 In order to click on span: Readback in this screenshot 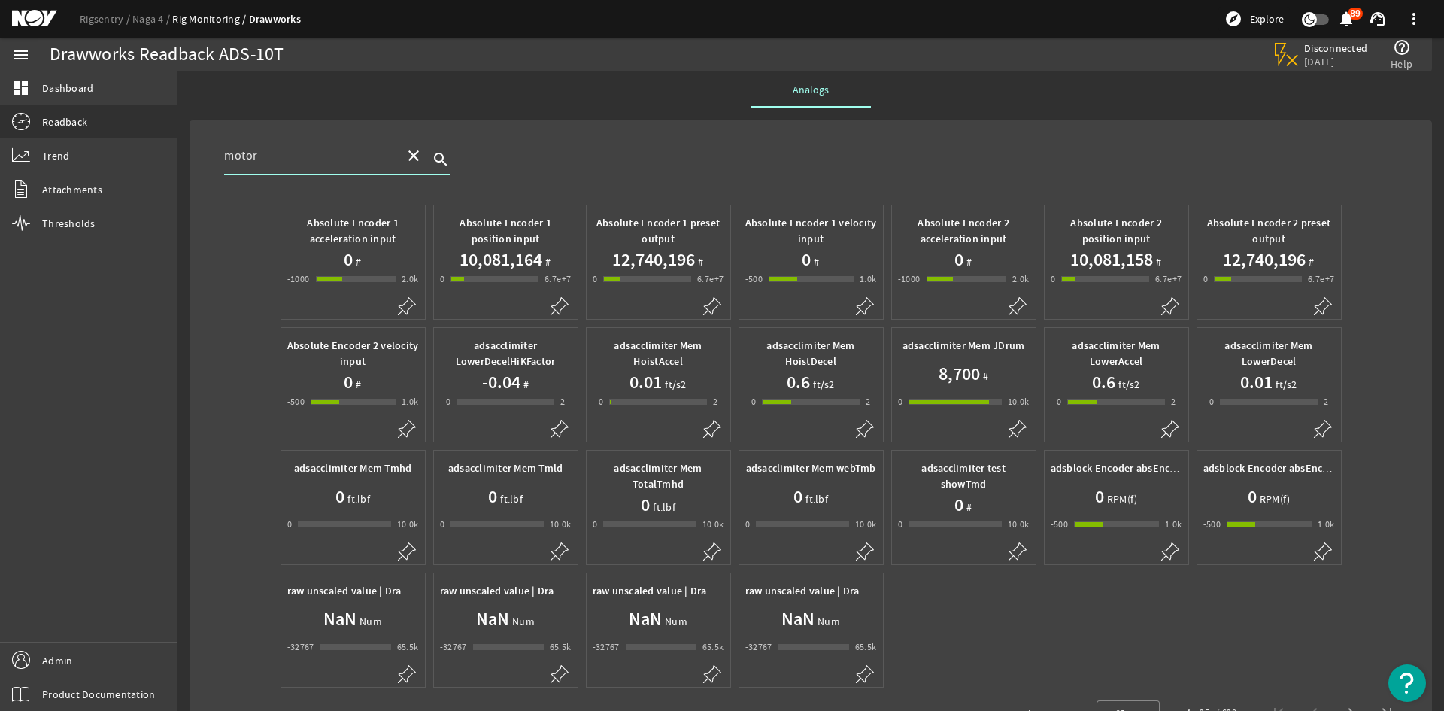, I will do `click(65, 122)`.